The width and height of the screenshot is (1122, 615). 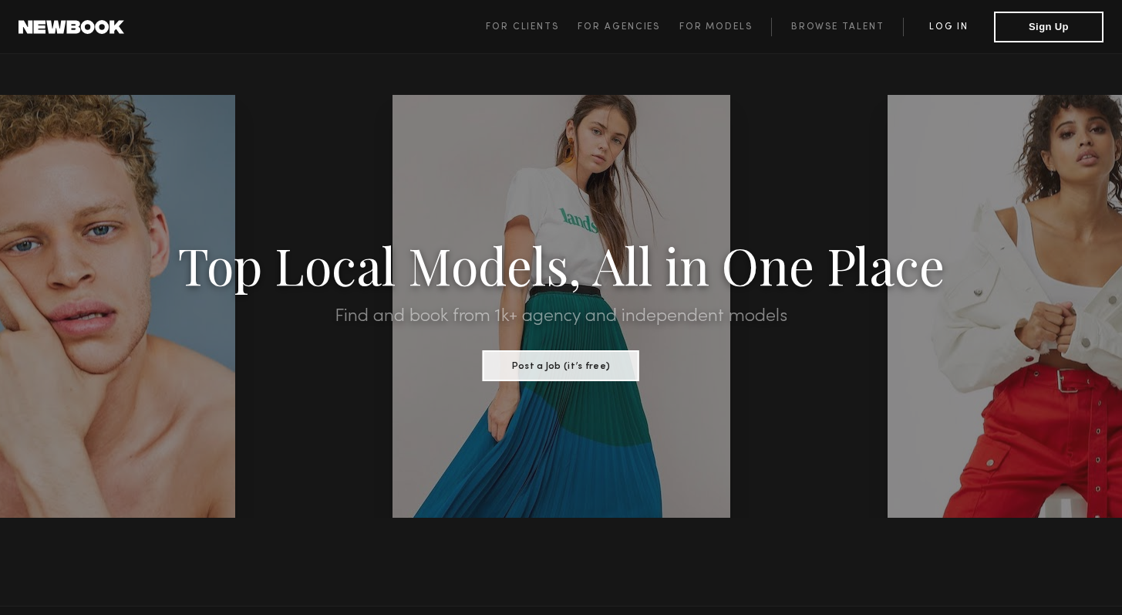 What do you see at coordinates (628, 27) in the screenshot?
I see `a: For Agencies` at bounding box center [628, 27].